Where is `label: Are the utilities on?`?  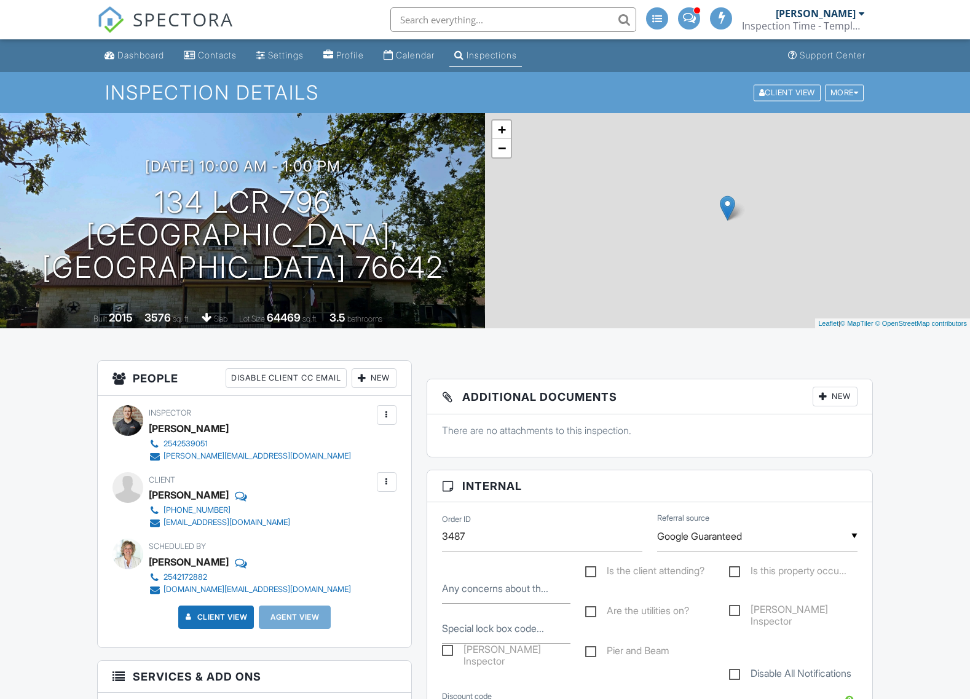 label: Are the utilities on? is located at coordinates (637, 612).